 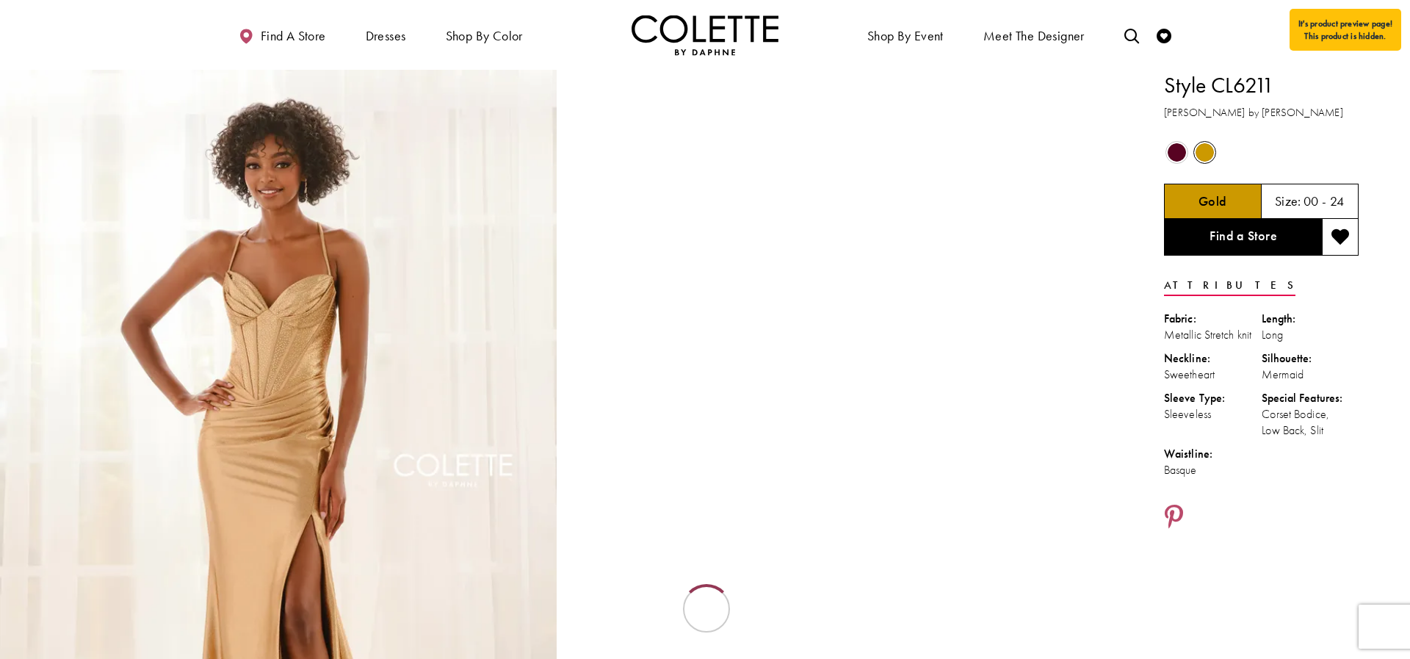 I want to click on a: Toggle search, so click(x=1132, y=35).